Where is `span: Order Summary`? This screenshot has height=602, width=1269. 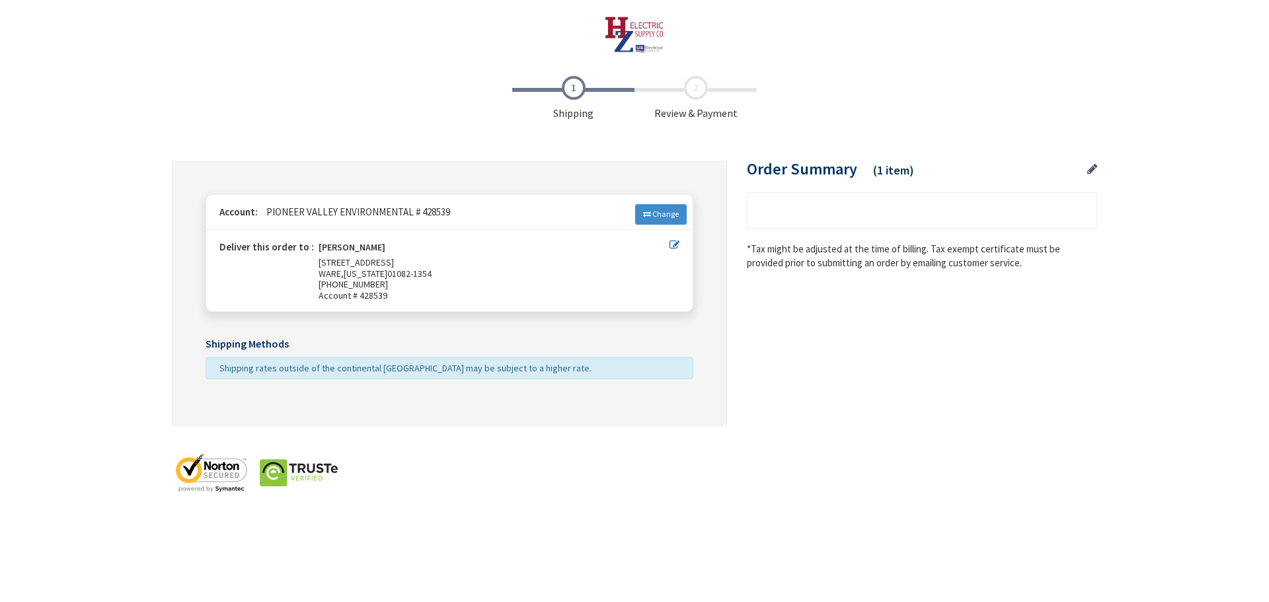 span: Order Summary is located at coordinates (802, 168).